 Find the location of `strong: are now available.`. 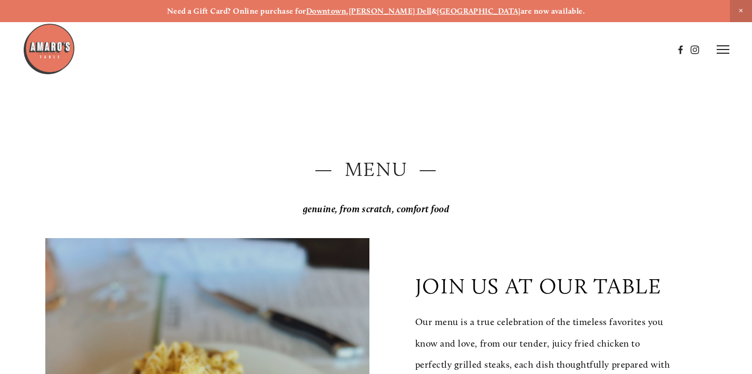

strong: are now available. is located at coordinates (553, 11).